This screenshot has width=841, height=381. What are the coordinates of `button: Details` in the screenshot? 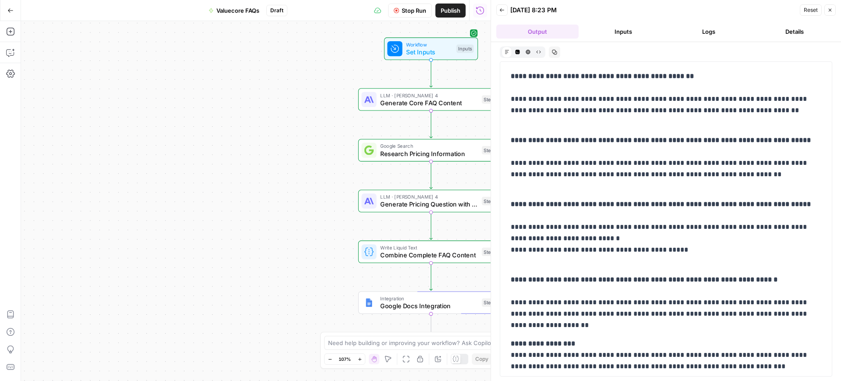 It's located at (795, 32).